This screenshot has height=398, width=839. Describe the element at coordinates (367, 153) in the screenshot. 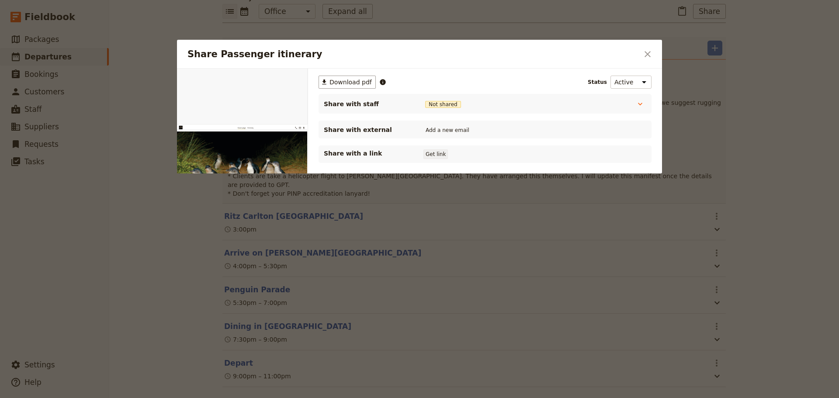

I see `p: Share with a link` at that location.